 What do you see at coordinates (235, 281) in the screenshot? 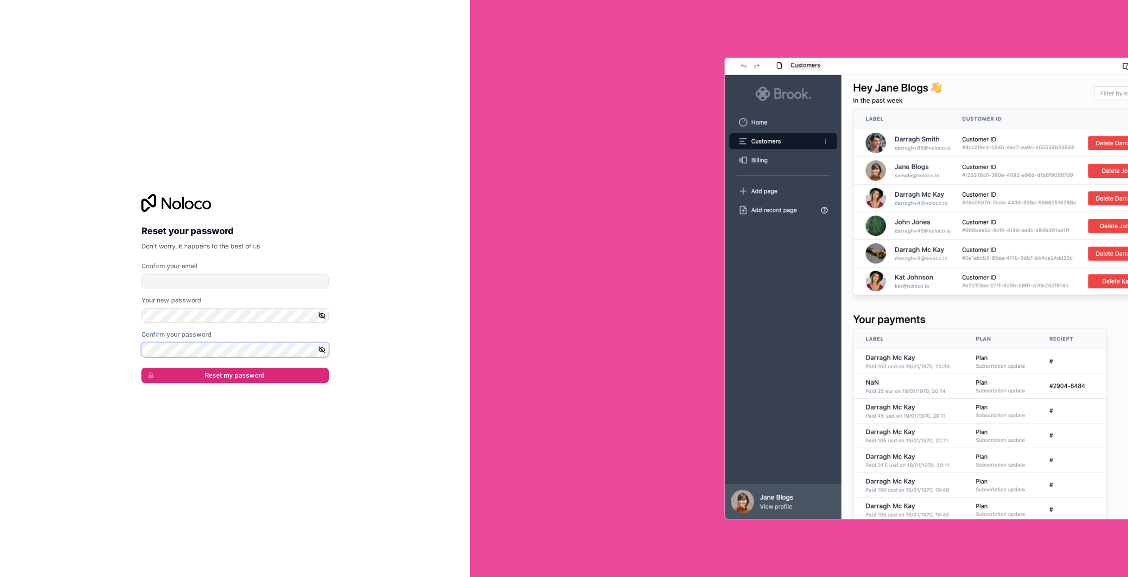
I see `input: Email address` at bounding box center [235, 281].